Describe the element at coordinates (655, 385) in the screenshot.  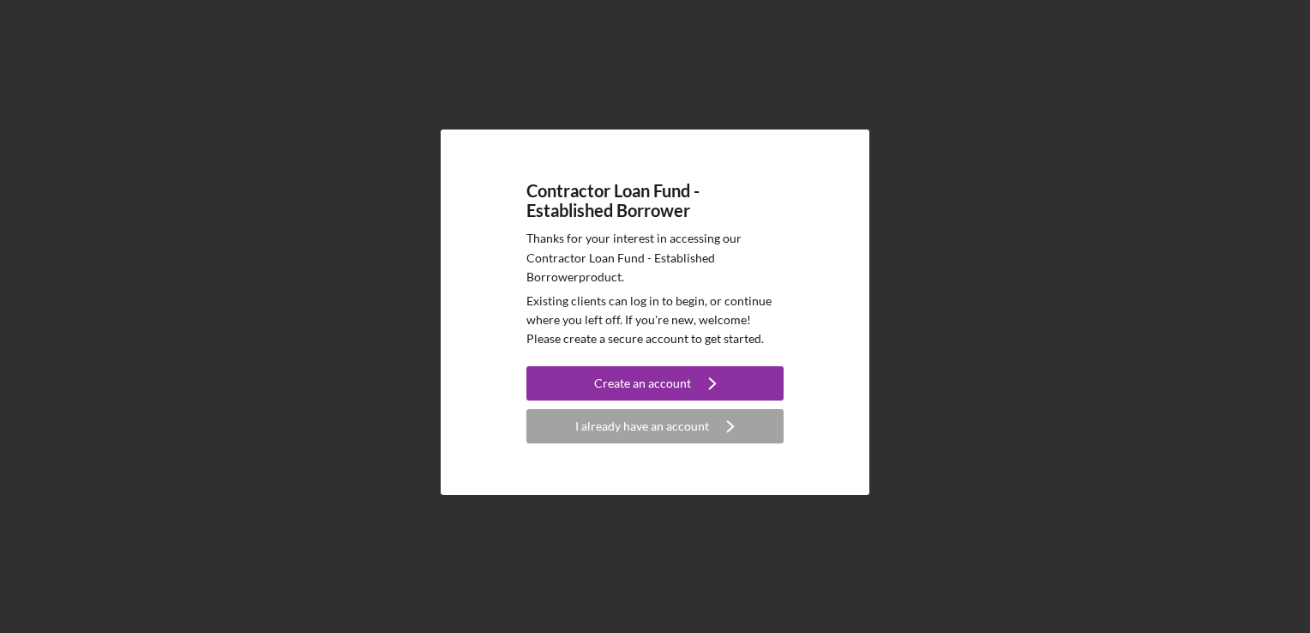
I see `a: Create an account` at that location.